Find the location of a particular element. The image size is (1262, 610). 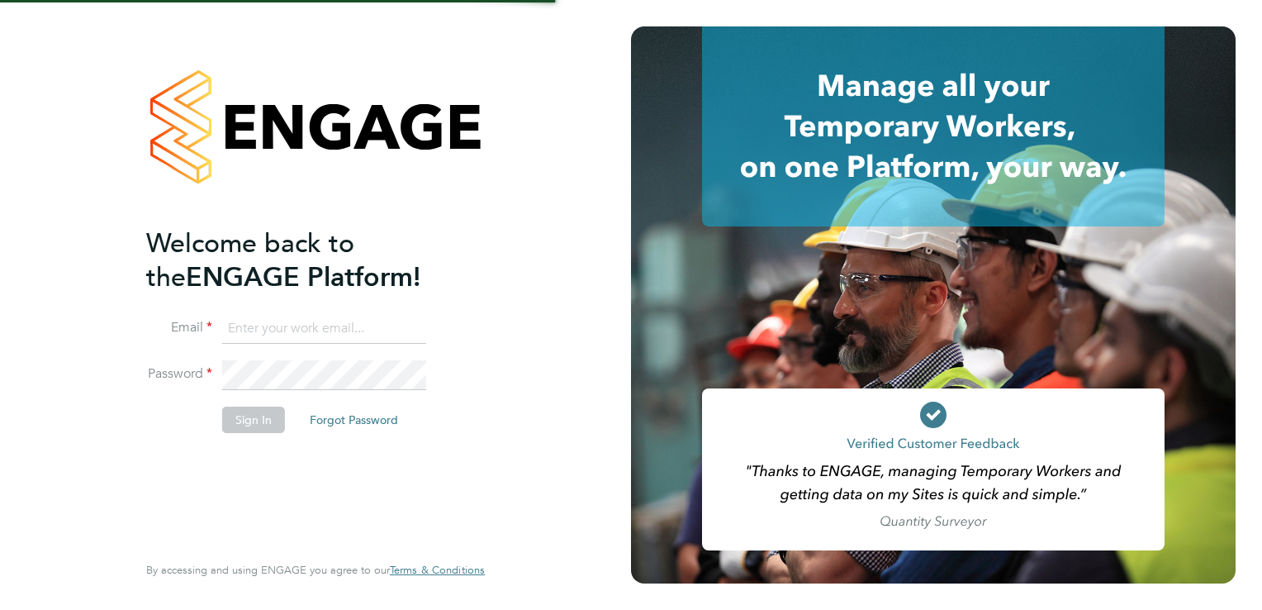

span: Welcome back to the is located at coordinates (250, 260).